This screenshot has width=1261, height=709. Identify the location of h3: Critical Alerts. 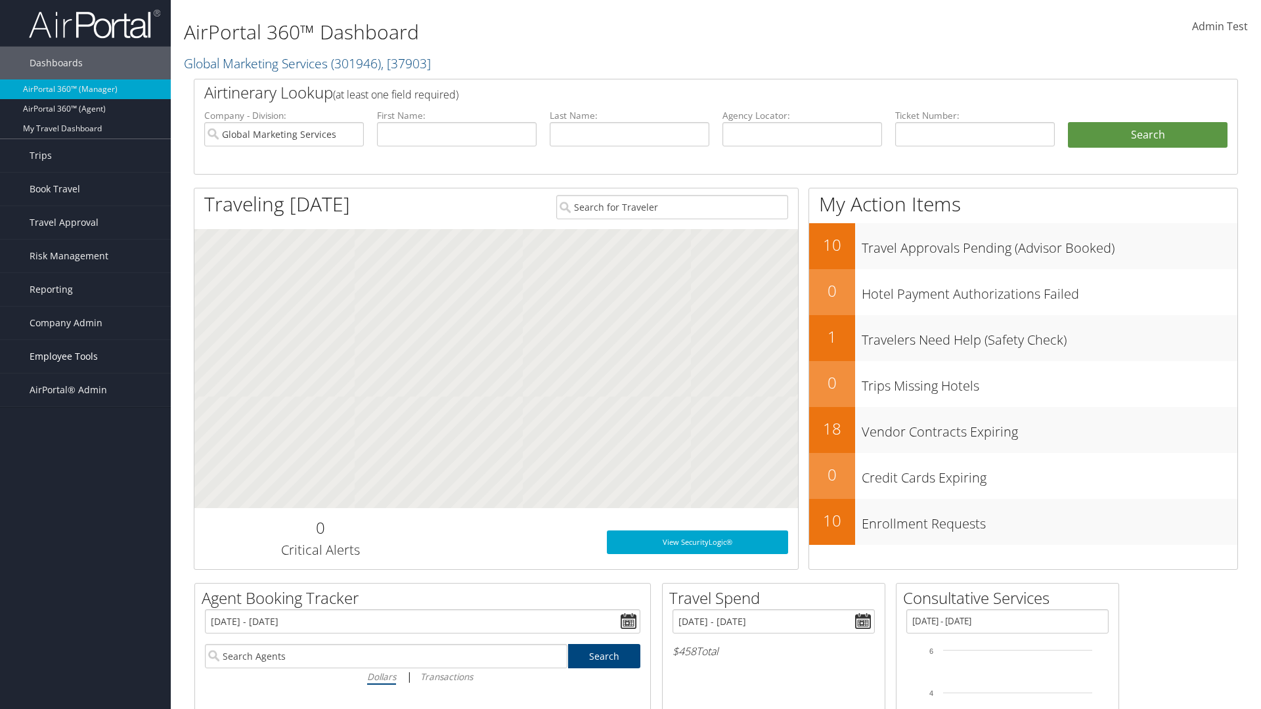
(320, 550).